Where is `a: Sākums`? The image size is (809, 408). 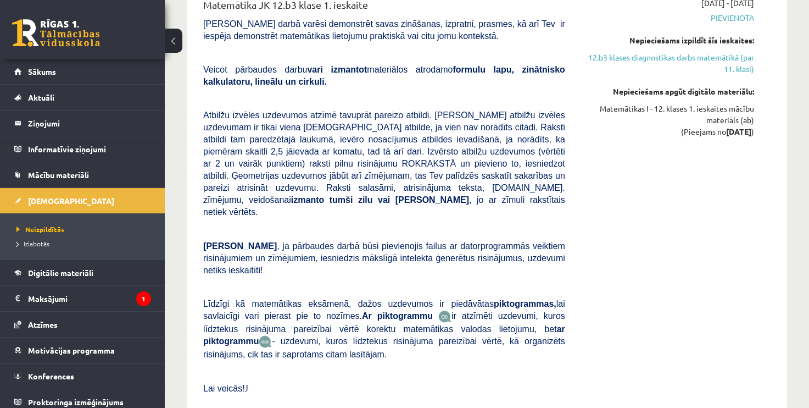
a: Sākums is located at coordinates (82, 71).